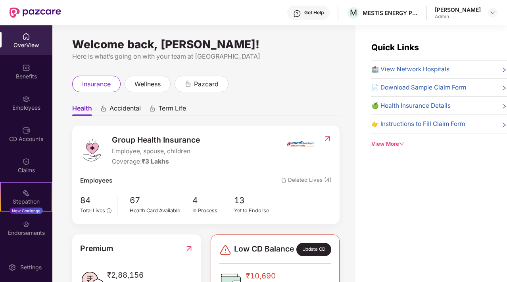 The width and height of the screenshot is (507, 282). I want to click on span: Group Health Insurance, so click(156, 140).